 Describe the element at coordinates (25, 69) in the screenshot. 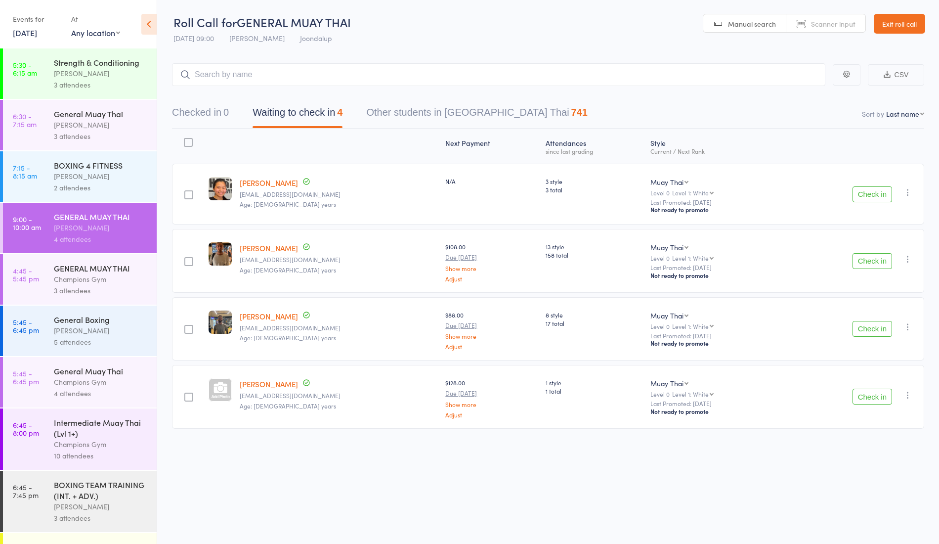

I see `time: 5:30 - 6:15 am` at that location.